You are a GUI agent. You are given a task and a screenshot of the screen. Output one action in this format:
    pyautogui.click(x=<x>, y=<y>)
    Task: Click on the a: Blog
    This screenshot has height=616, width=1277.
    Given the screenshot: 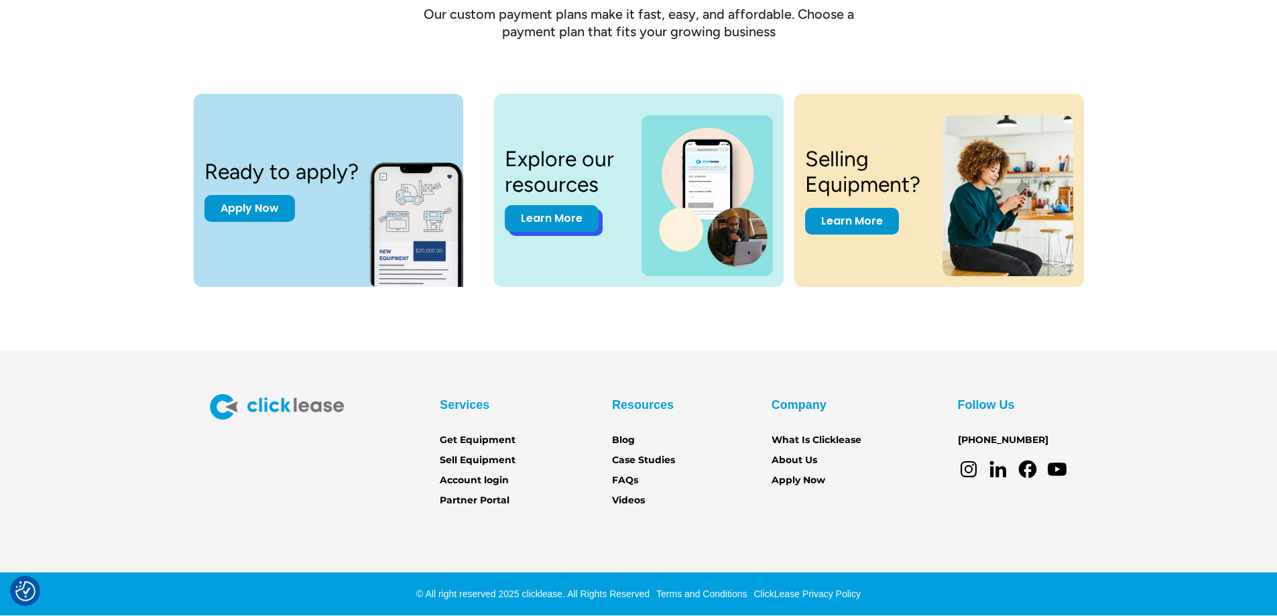 What is the action you would take?
    pyautogui.click(x=623, y=440)
    